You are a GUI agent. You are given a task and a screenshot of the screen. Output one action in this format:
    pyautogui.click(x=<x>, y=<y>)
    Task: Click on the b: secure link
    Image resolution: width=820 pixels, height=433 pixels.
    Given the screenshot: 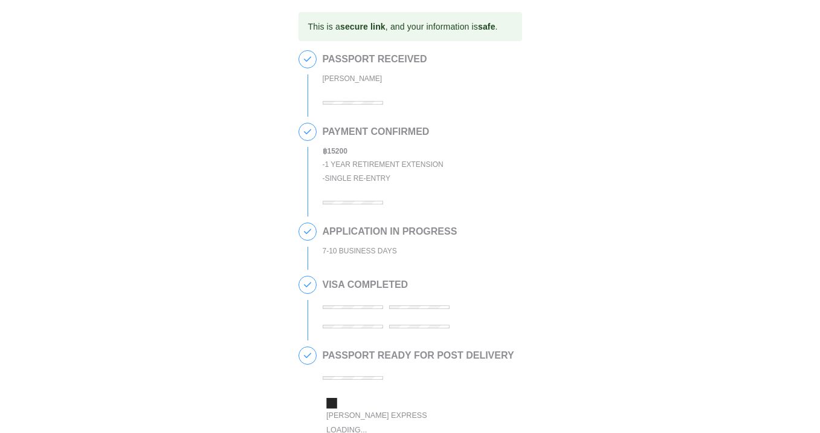 What is the action you would take?
    pyautogui.click(x=363, y=27)
    